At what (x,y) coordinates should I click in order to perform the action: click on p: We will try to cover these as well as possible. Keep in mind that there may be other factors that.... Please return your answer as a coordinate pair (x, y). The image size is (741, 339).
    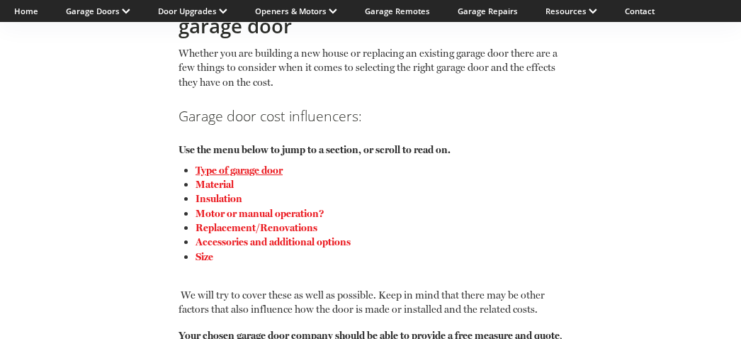
    Looking at the image, I should click on (371, 307).